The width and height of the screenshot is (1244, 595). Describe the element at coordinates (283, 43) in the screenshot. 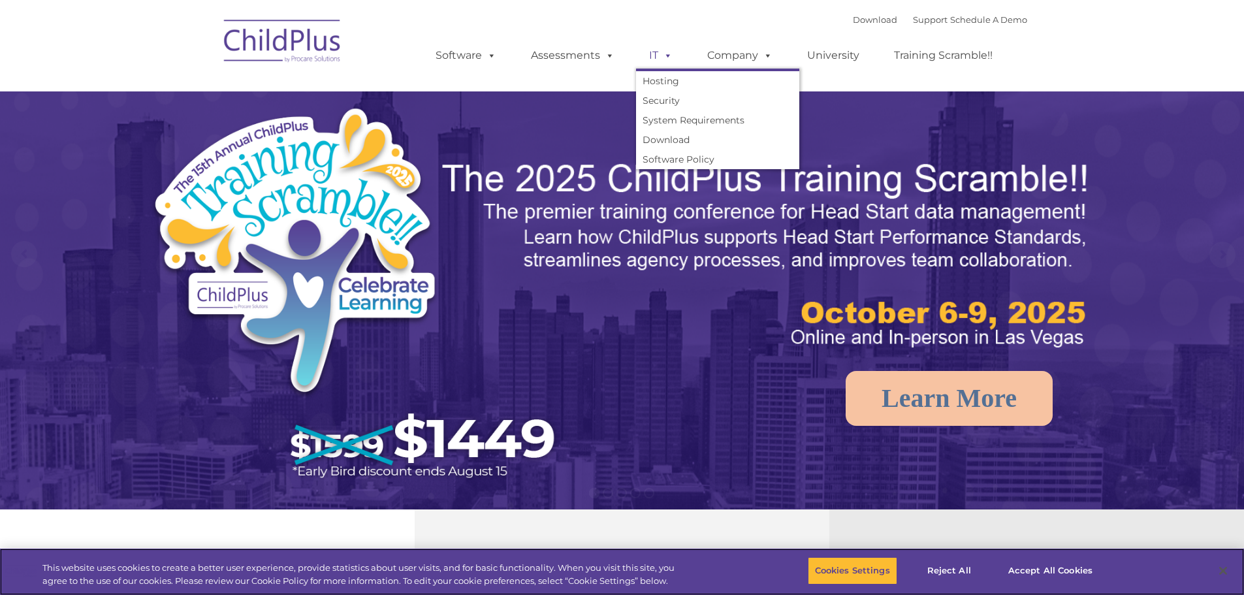

I see `img: ChildPlus by Procare Solutions` at that location.